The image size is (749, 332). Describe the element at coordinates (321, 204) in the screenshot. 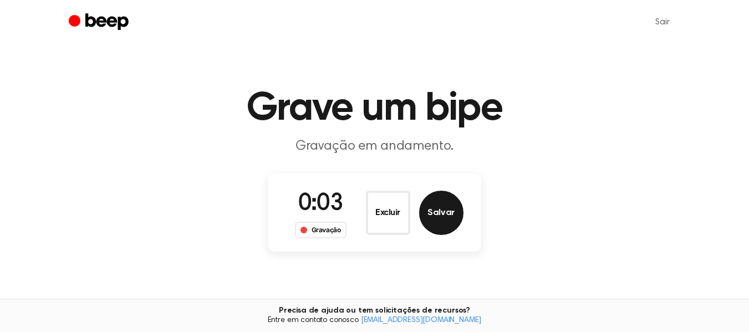

I see `font: 0:03` at that location.